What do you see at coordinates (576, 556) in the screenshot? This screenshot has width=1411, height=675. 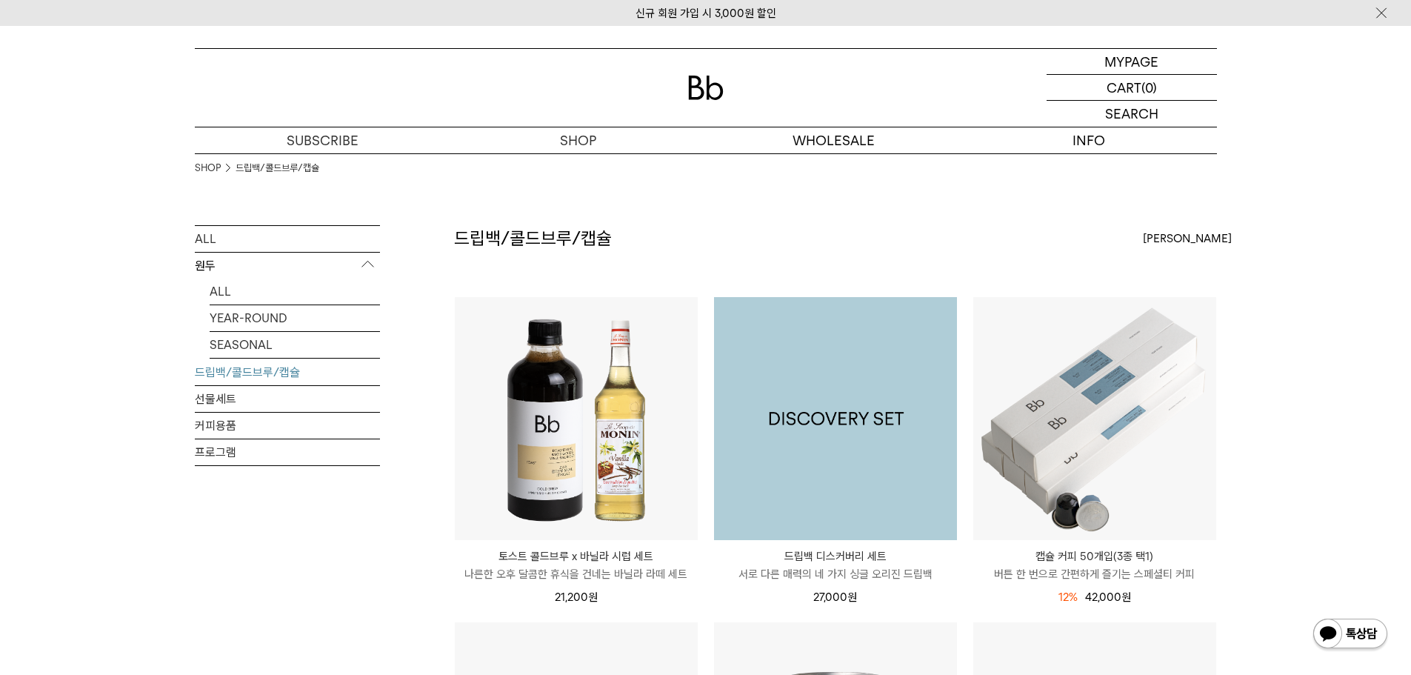 I see `p: 토스트 콜드브루 x 바닐라 시럽 세트` at bounding box center [576, 556].